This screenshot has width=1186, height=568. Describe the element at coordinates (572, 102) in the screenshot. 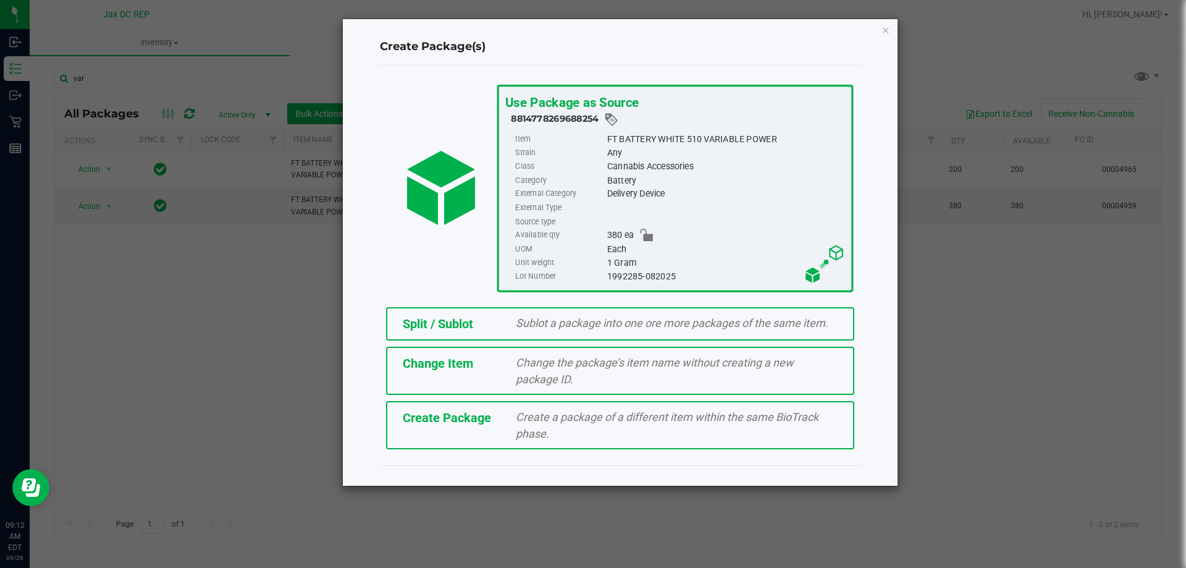

I see `span: Use Package as Source` at that location.